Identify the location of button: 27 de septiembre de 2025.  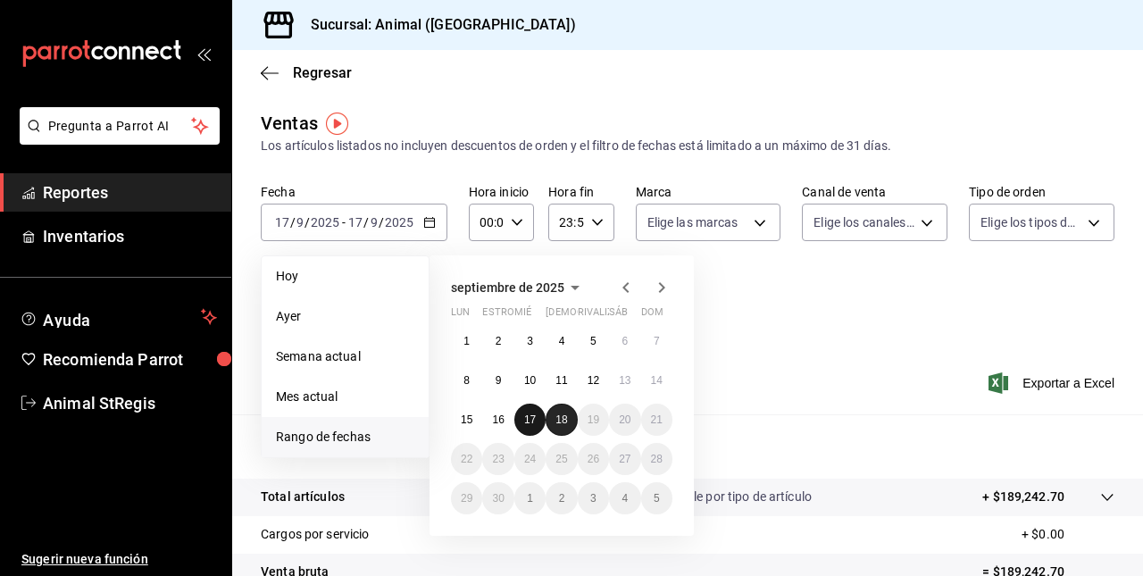
(624, 459).